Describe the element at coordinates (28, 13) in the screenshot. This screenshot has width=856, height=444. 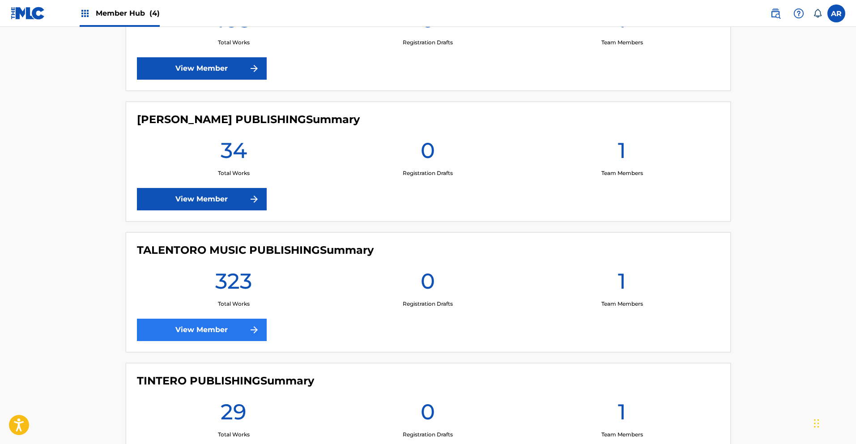
I see `img: MLC Logo` at that location.